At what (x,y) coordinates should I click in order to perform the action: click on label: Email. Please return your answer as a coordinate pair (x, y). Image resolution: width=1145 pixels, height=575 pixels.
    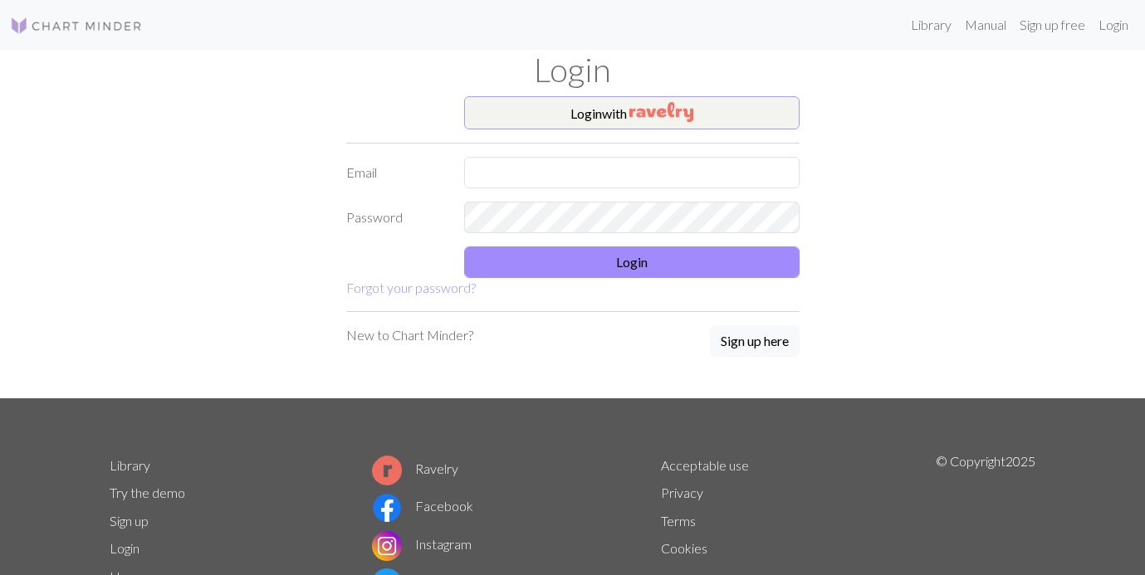
    Looking at the image, I should click on (395, 173).